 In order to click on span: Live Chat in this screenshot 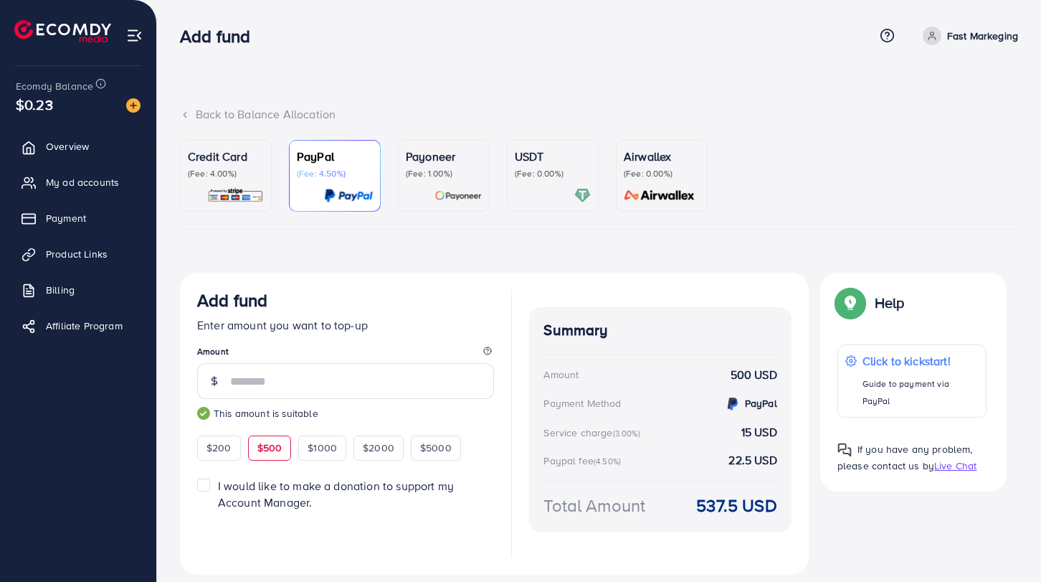, I will do `click(955, 465)`.